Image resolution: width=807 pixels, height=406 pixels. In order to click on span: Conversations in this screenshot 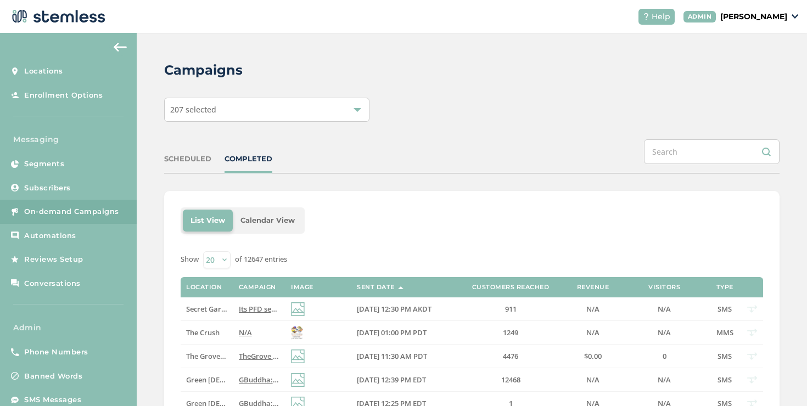, I will do `click(52, 284)`.